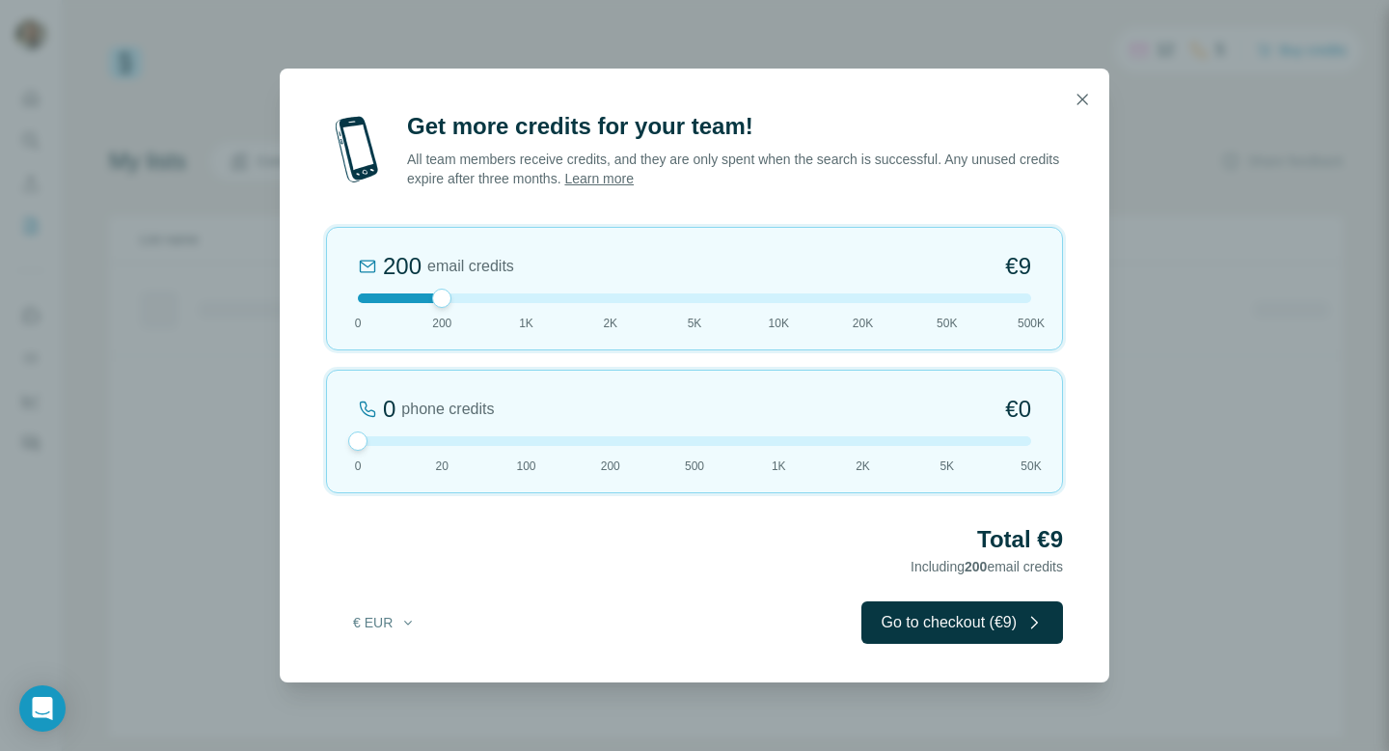 This screenshot has height=751, width=1389. I want to click on span: phone credits, so click(448, 409).